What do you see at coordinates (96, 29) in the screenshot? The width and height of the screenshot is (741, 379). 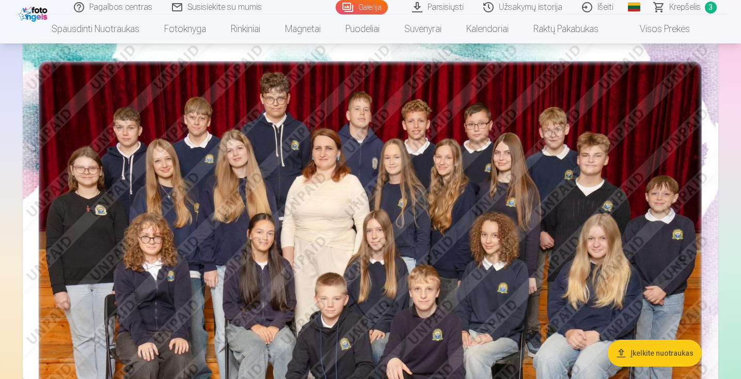 I see `a: Spausdinti nuotraukas` at bounding box center [96, 29].